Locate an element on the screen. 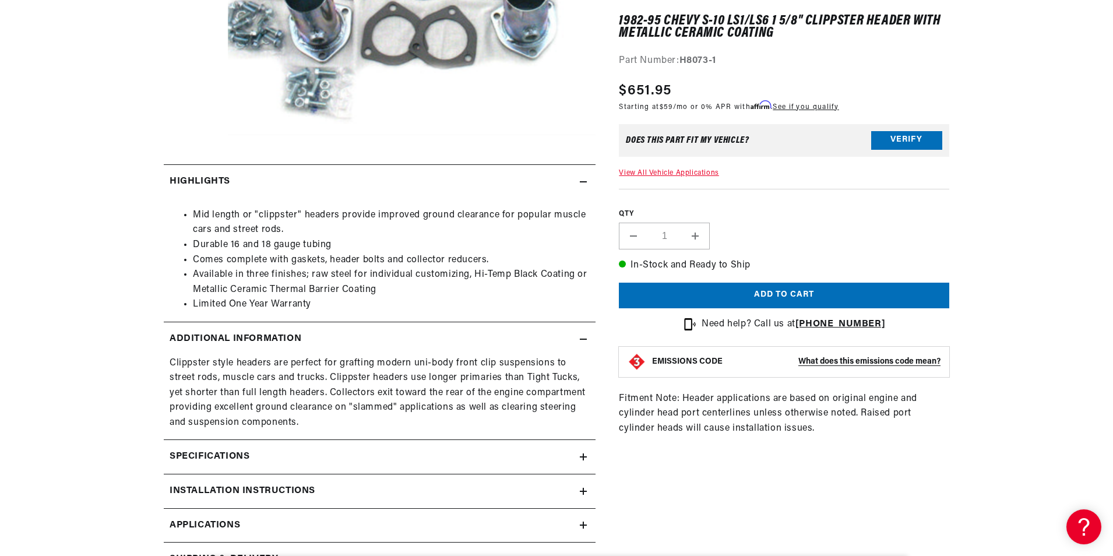  p: Starting at /mo or 0% APR with . is located at coordinates (728, 107).